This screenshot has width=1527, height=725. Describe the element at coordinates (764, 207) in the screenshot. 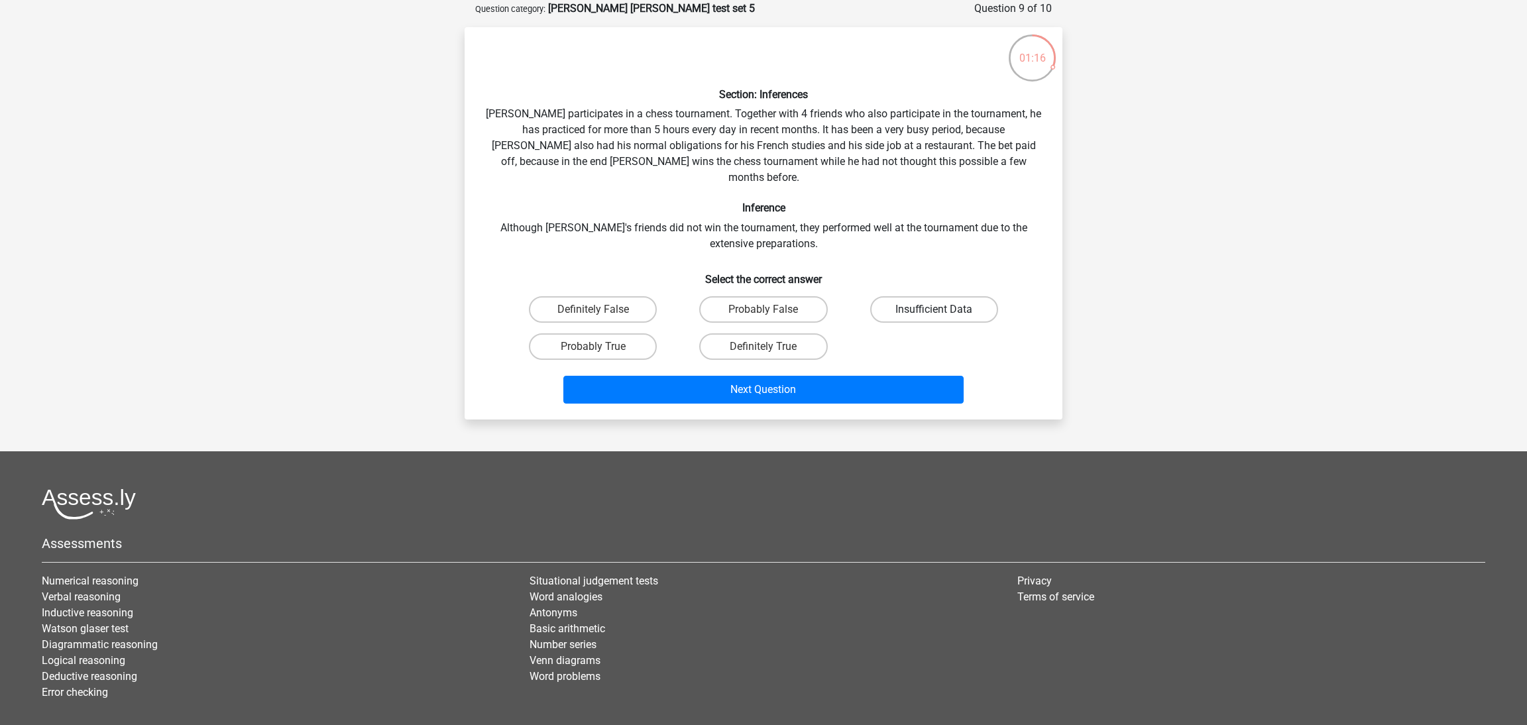

I see `h6: Inference` at that location.